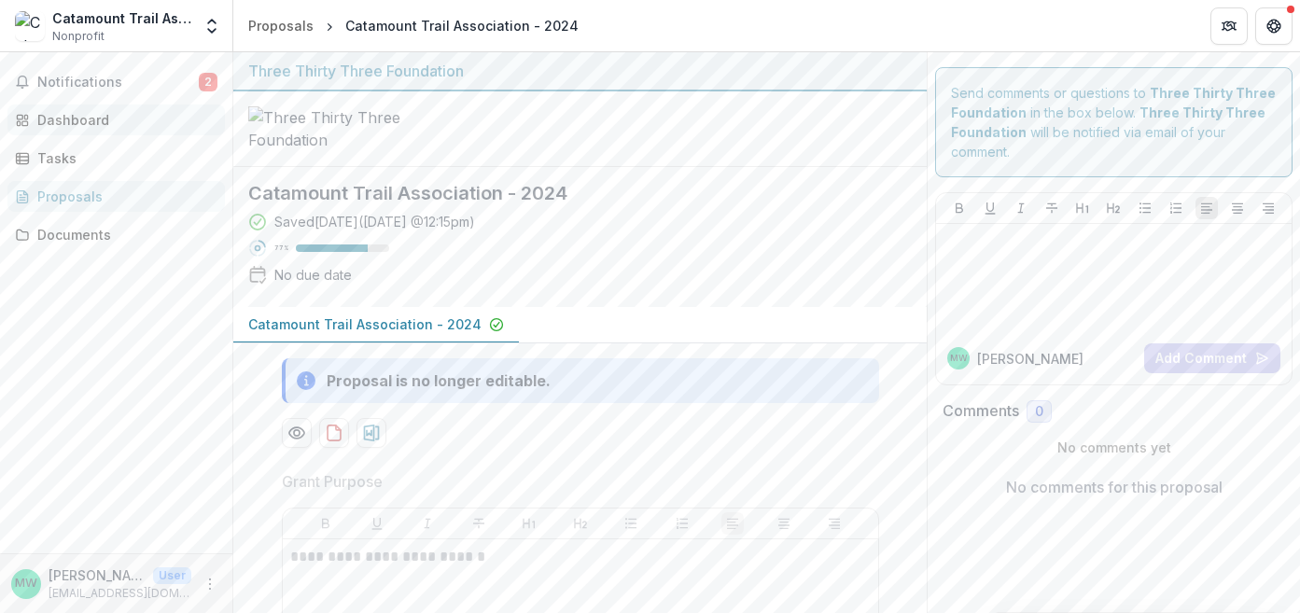 This screenshot has height=613, width=1300. Describe the element at coordinates (123, 234) in the screenshot. I see `div: Documents` at that location.